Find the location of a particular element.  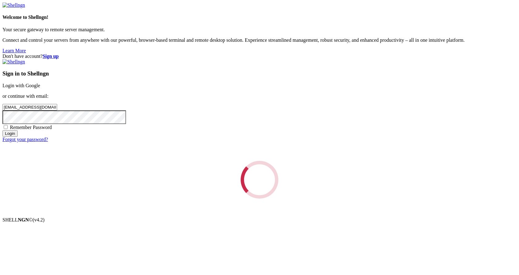

span: 4.2.0 is located at coordinates (39, 219).